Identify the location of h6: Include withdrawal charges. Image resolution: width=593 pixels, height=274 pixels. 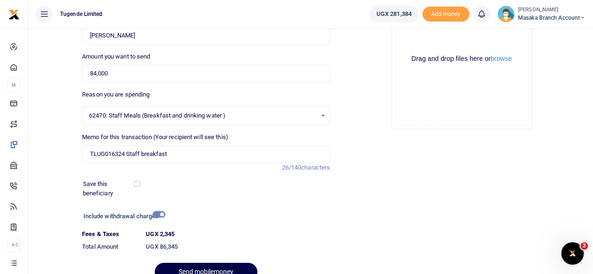
(122, 217).